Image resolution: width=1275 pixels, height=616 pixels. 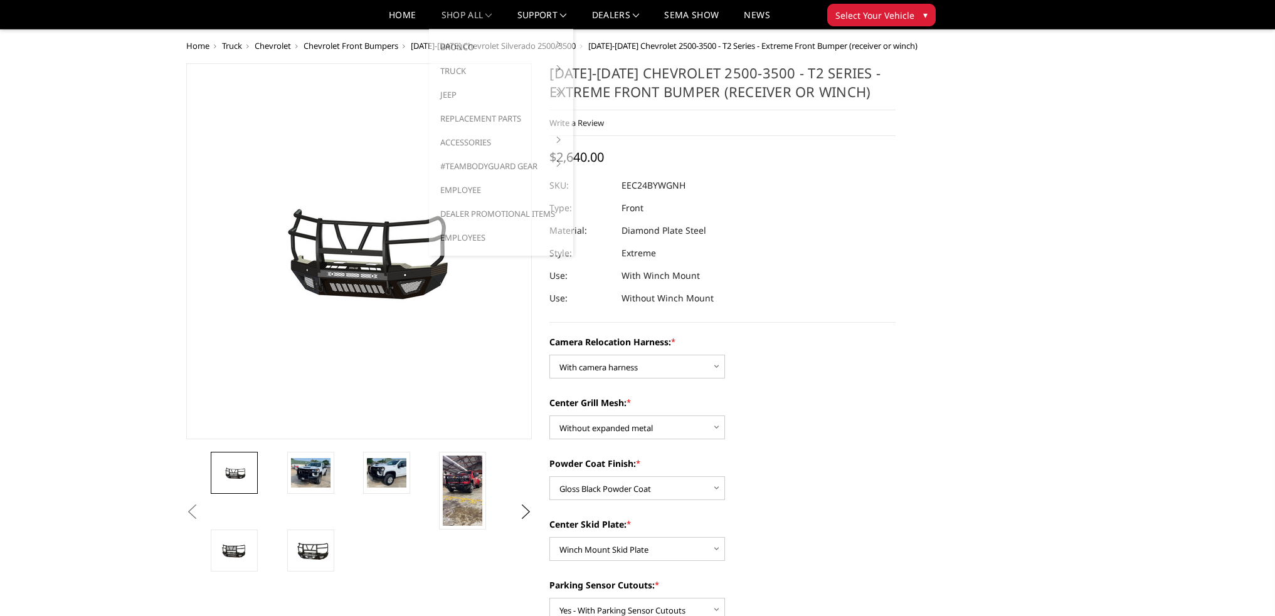 What do you see at coordinates (273, 46) in the screenshot?
I see `a: Chevrolet` at bounding box center [273, 46].